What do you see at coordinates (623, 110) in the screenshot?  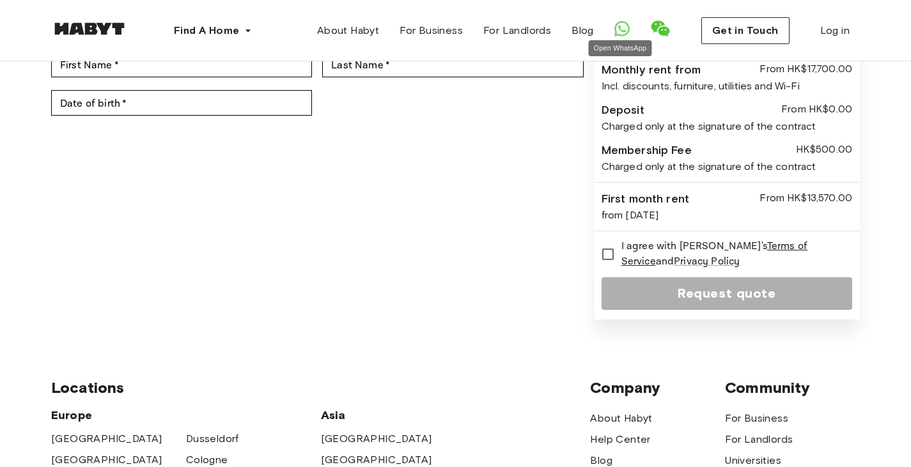 I see `div: Deposit` at bounding box center [623, 110].